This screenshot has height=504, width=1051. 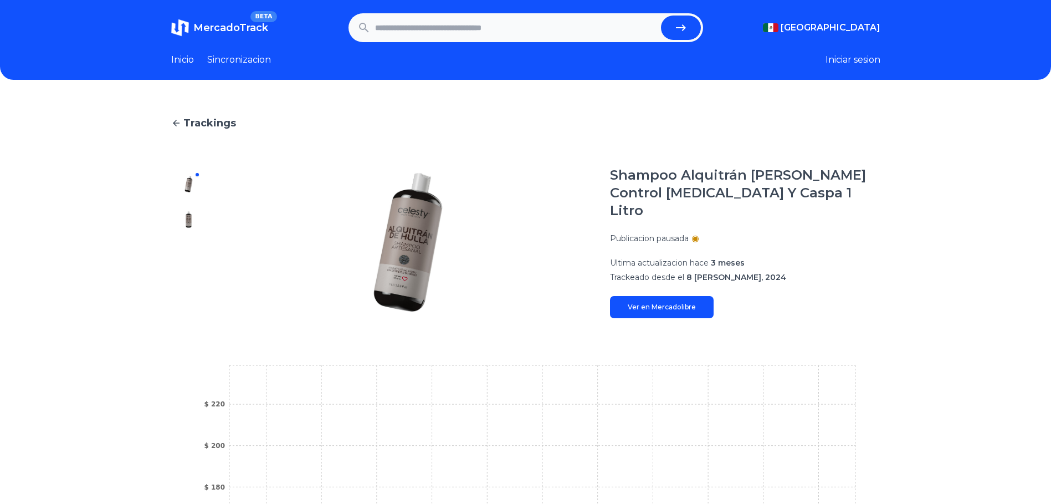 I want to click on a: Inicio, so click(x=182, y=60).